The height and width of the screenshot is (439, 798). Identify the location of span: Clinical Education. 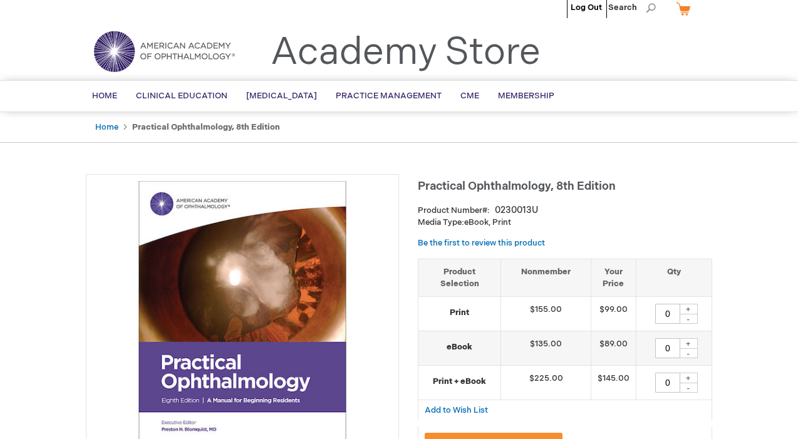
(182, 96).